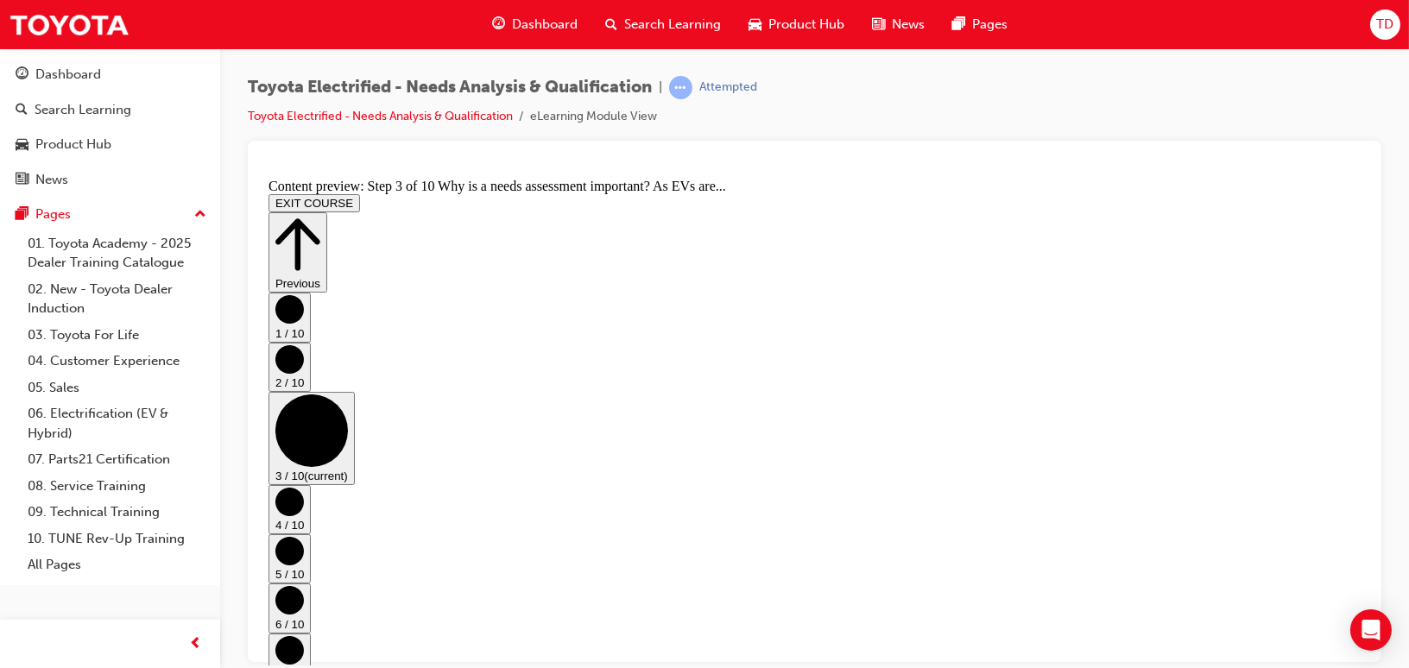  What do you see at coordinates (1371, 630) in the screenshot?
I see `div: Open Intercom Messenger` at bounding box center [1371, 630].